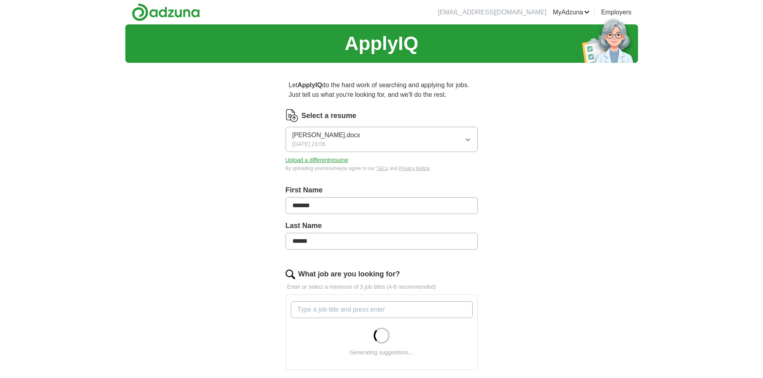 The width and height of the screenshot is (763, 378). What do you see at coordinates (349, 274) in the screenshot?
I see `label: What job are you looking for?` at bounding box center [349, 274].